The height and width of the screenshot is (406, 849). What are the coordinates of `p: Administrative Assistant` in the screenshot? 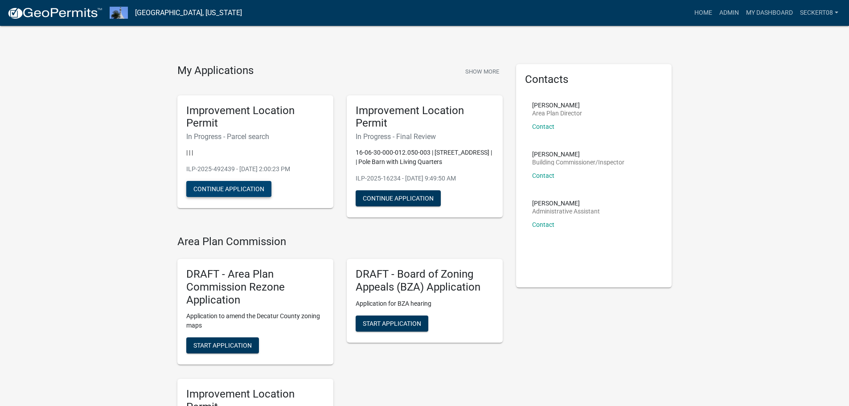 It's located at (566, 211).